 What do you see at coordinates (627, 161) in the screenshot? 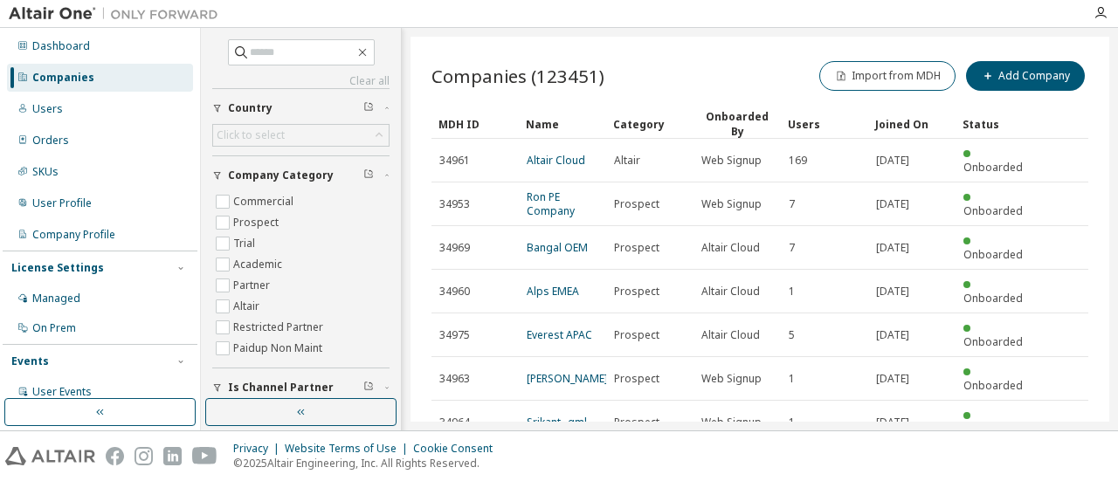
I see `span: Altair` at bounding box center [627, 161].